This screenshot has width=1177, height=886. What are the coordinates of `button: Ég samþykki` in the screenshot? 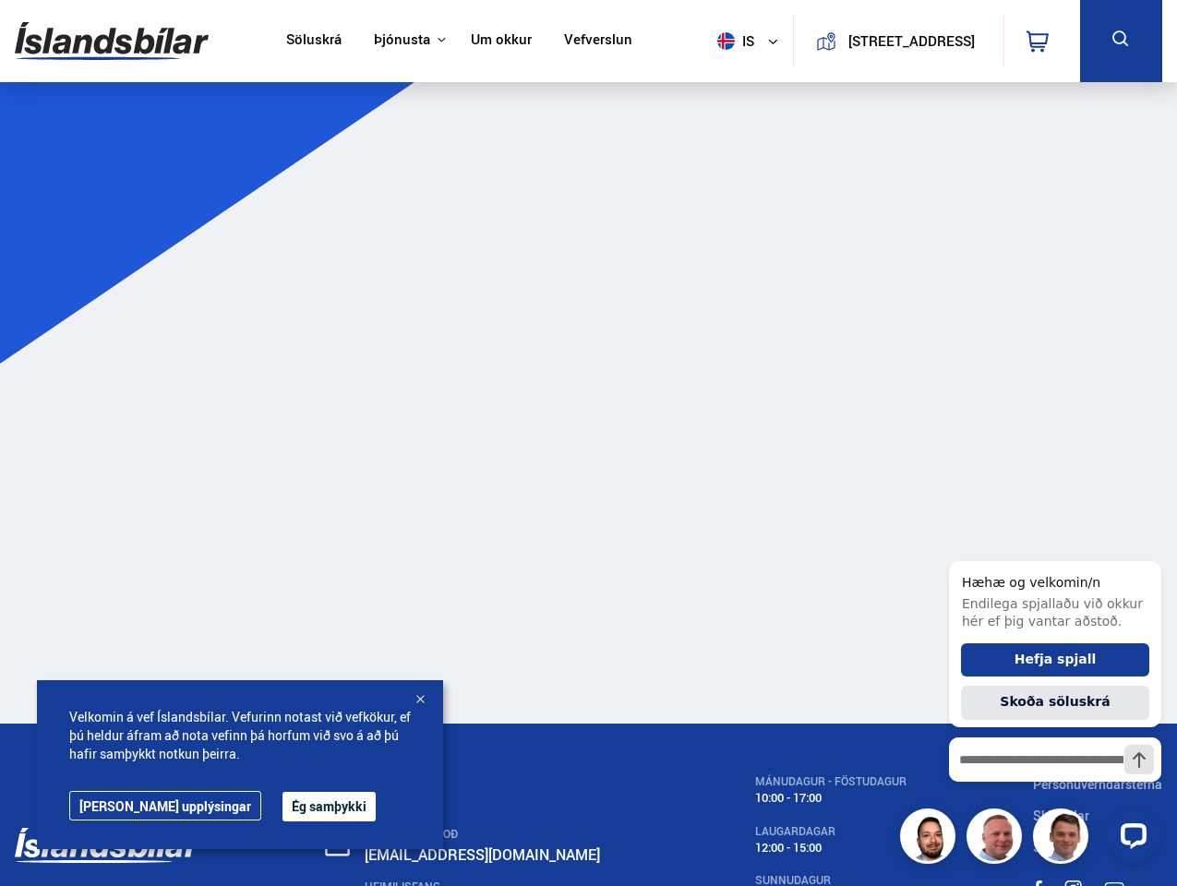 It's located at (329, 806).